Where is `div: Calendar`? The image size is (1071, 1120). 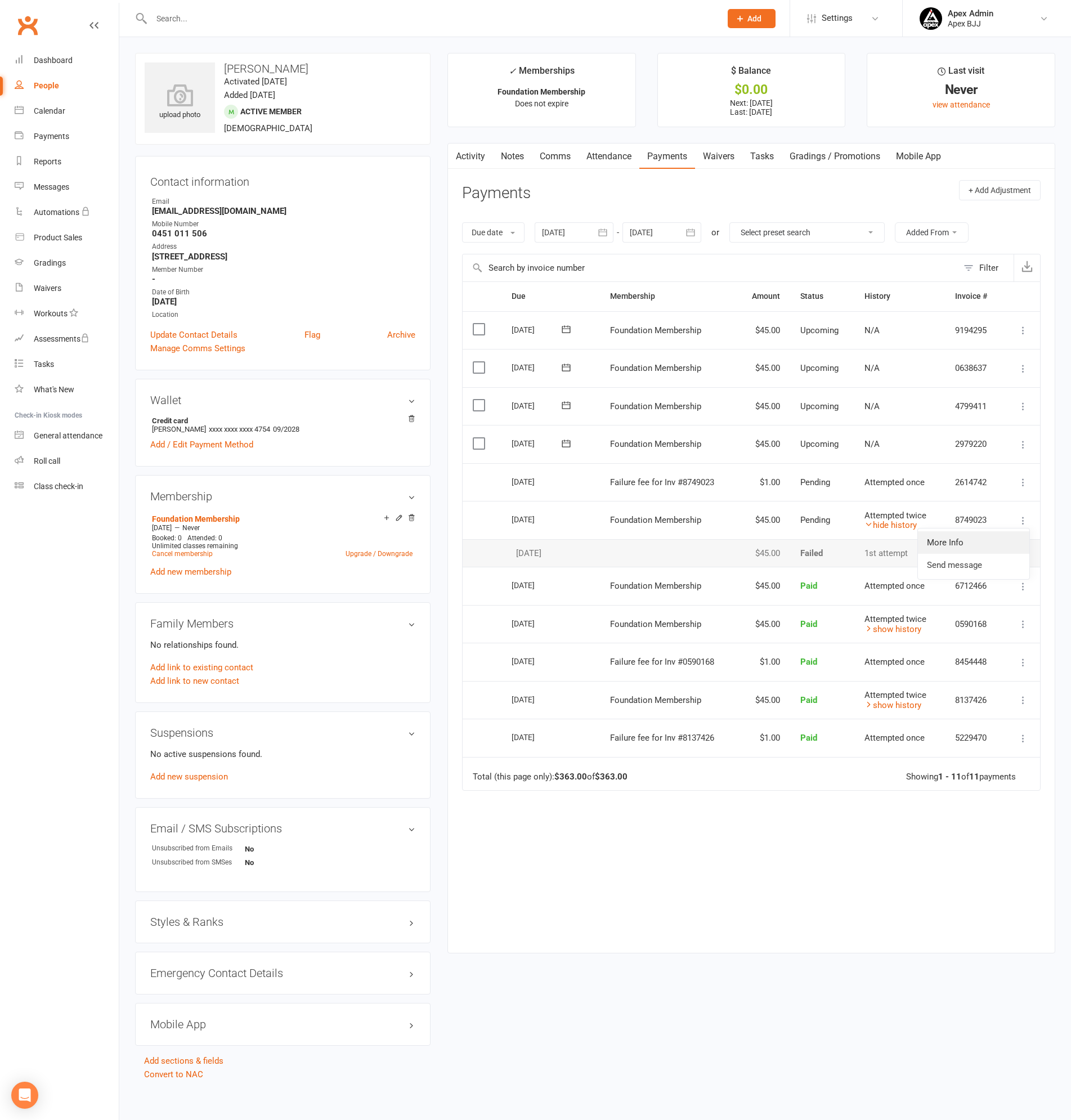 div: Calendar is located at coordinates (49, 111).